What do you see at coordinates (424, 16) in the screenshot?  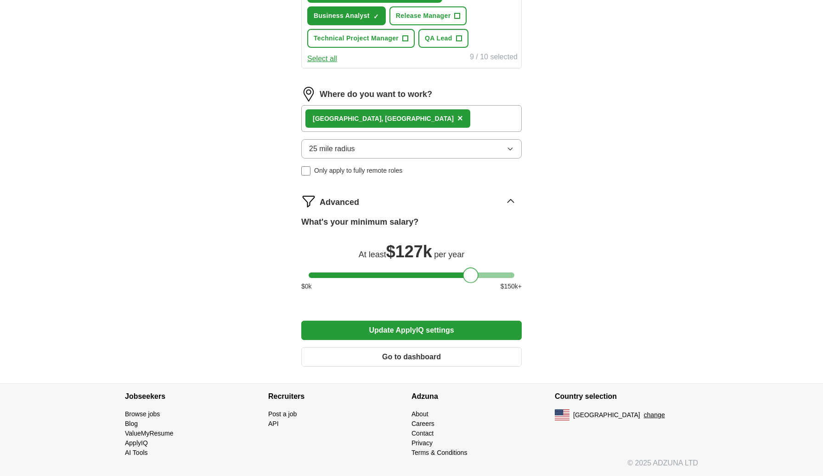 I see `span: Release Manager` at bounding box center [424, 16].